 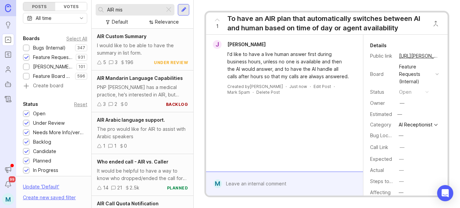 I want to click on div: 196, so click(x=129, y=62).